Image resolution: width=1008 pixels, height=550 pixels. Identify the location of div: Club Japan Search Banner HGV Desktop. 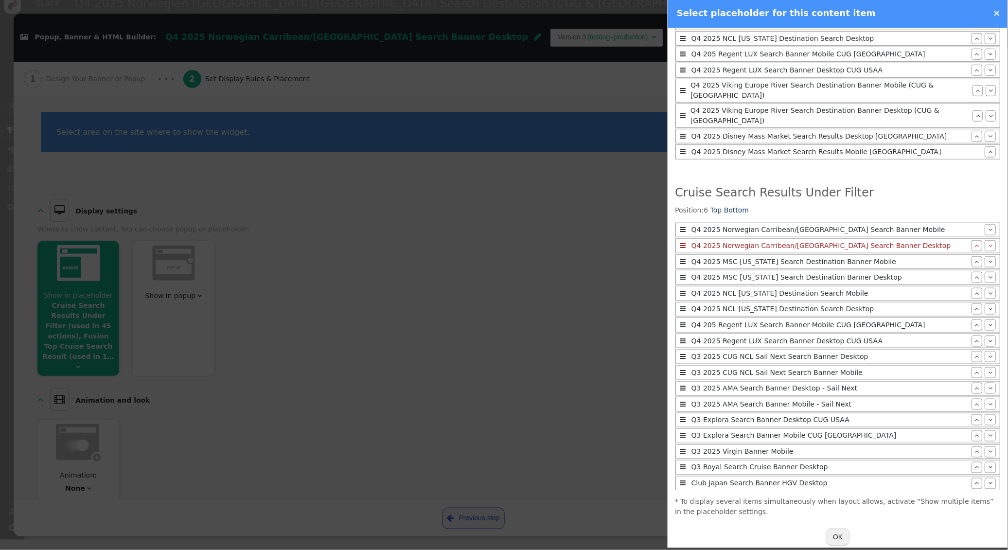
(830, 483).